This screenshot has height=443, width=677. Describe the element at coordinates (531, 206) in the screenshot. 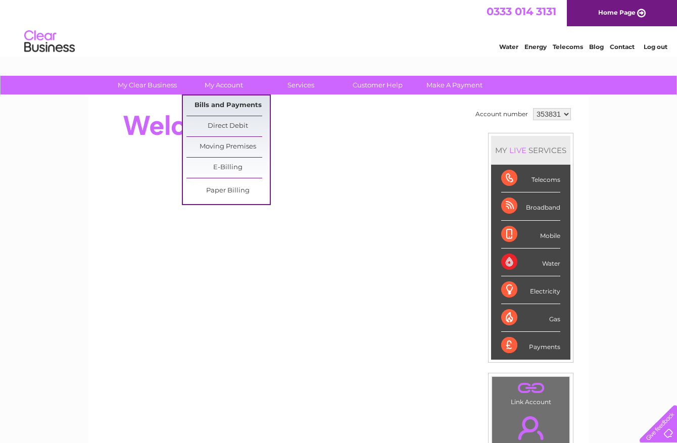

I see `div: Broadband` at that location.